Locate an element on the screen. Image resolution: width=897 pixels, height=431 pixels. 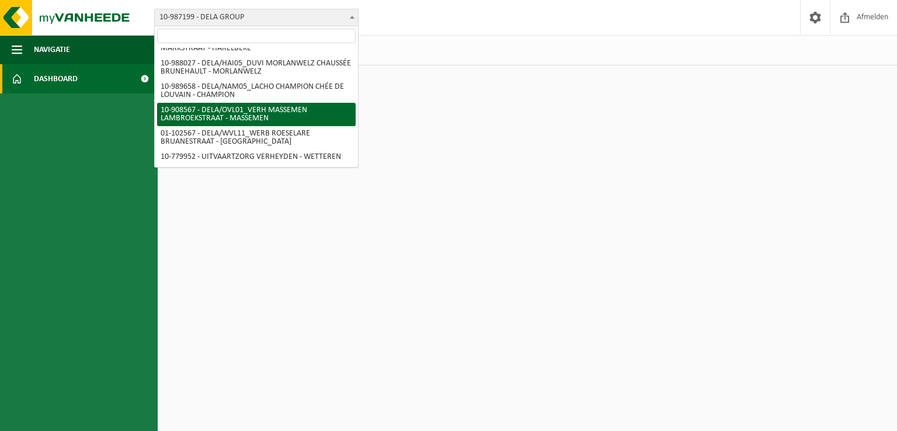
span: 10-987199 - DELA GROUP is located at coordinates (256, 18).